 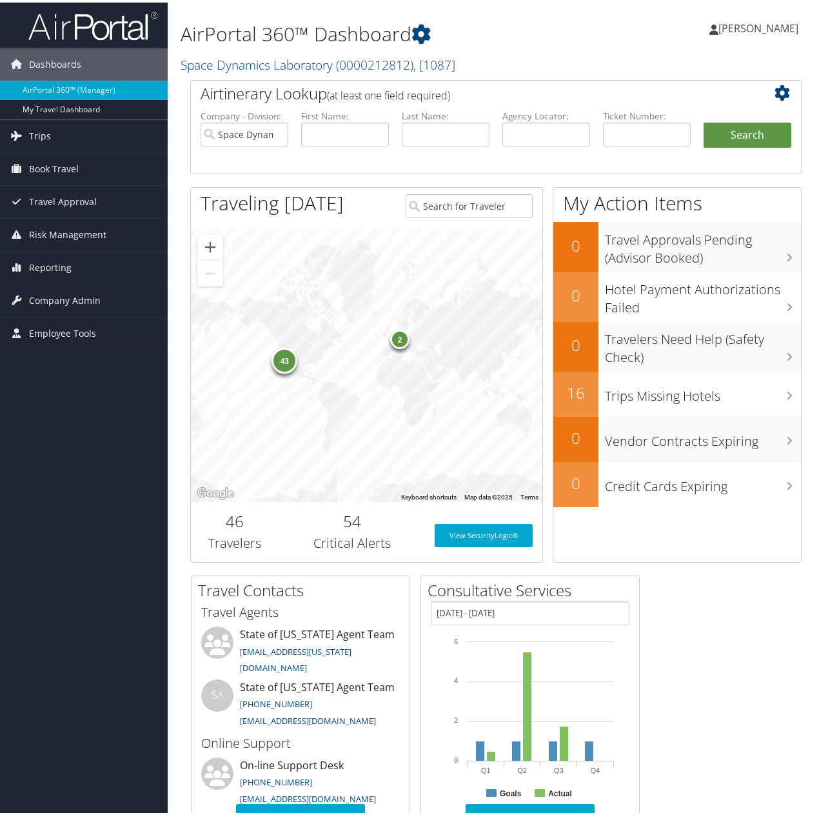 What do you see at coordinates (68, 232) in the screenshot?
I see `span: Risk Management` at bounding box center [68, 232].